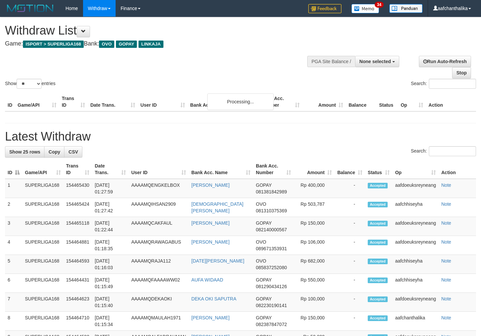  What do you see at coordinates (415, 321) in the screenshot?
I see `td: aafchanthalika` at bounding box center [415, 321].